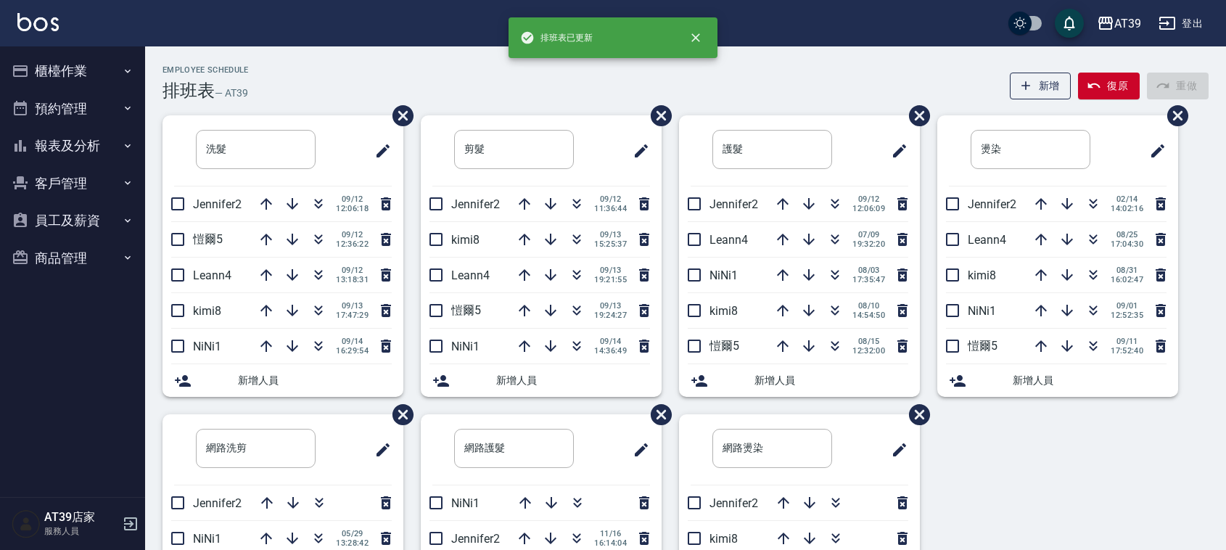 The width and height of the screenshot is (1226, 550). What do you see at coordinates (352, 315) in the screenshot?
I see `span: 17:47:29` at bounding box center [352, 315].